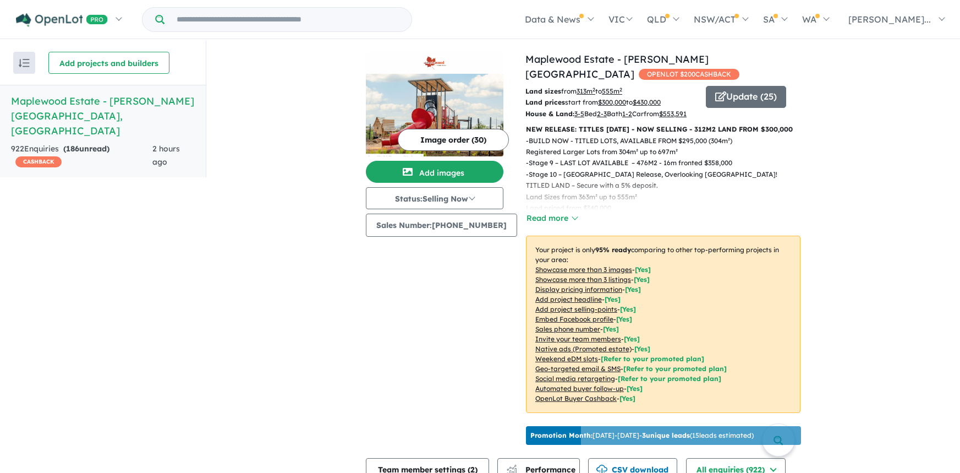  What do you see at coordinates (109, 63) in the screenshot?
I see `button: Add projects and builders` at bounding box center [109, 63].